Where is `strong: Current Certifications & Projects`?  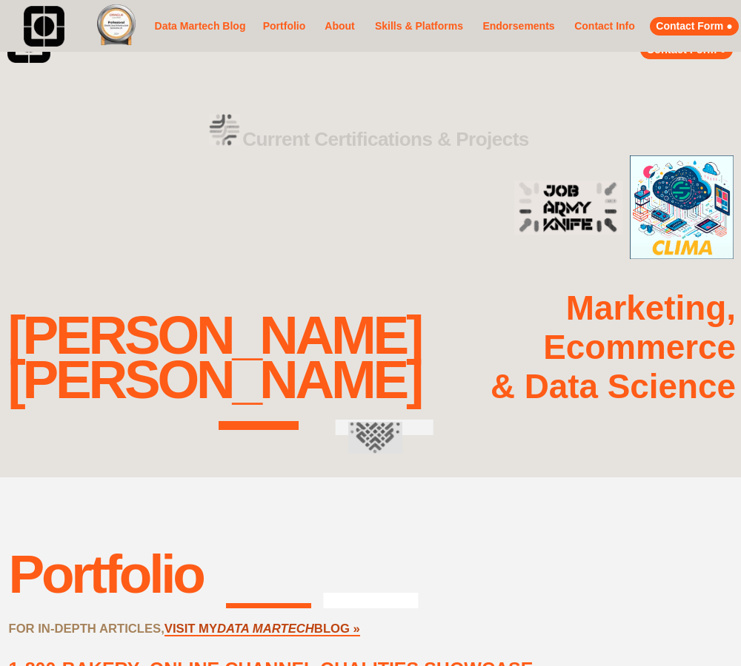 strong: Current Certifications & Projects is located at coordinates (385, 139).